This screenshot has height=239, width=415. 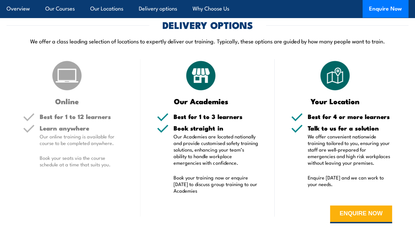 What do you see at coordinates (361, 214) in the screenshot?
I see `button: ENQUIRE NOW` at bounding box center [361, 214].